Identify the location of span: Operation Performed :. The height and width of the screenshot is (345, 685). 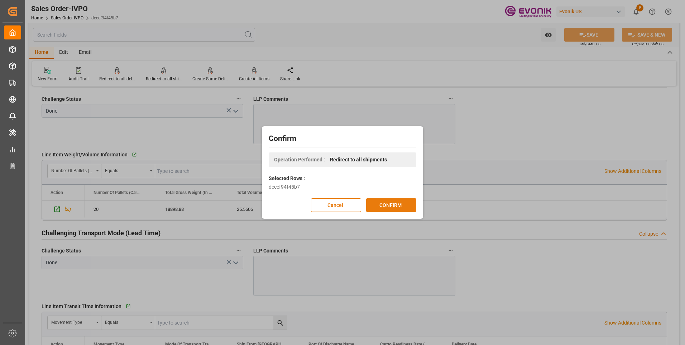
(300, 159).